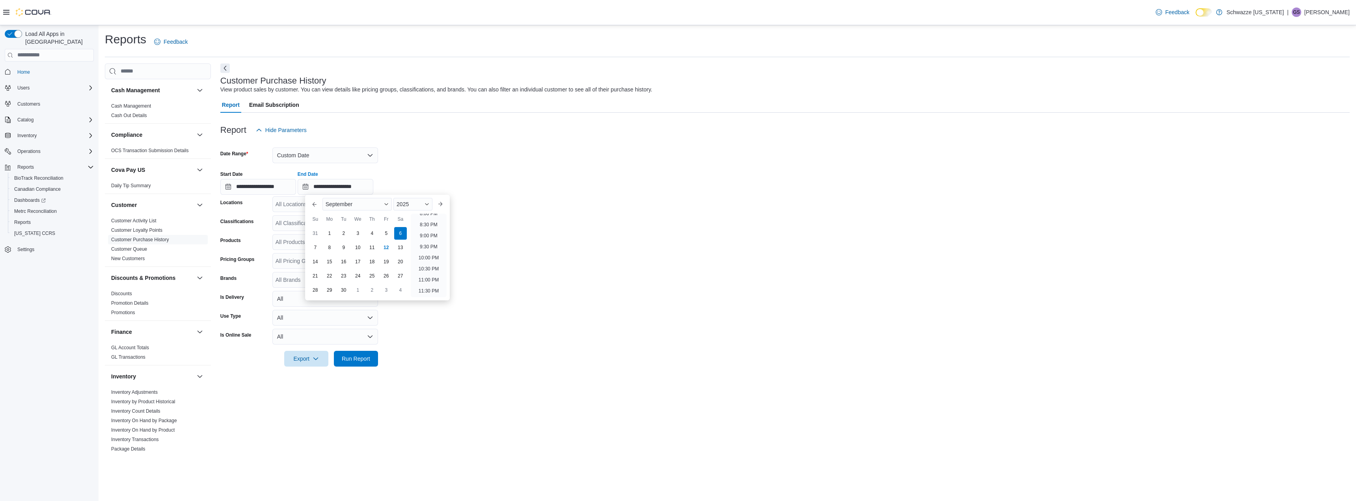 The width and height of the screenshot is (1356, 501). Describe the element at coordinates (429, 280) in the screenshot. I see `li: 11:00 PM` at that location.